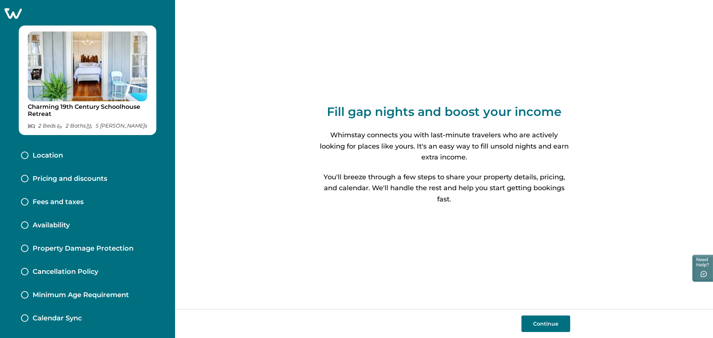  What do you see at coordinates (42, 126) in the screenshot?
I see `p: 2 Bed s` at bounding box center [42, 126].